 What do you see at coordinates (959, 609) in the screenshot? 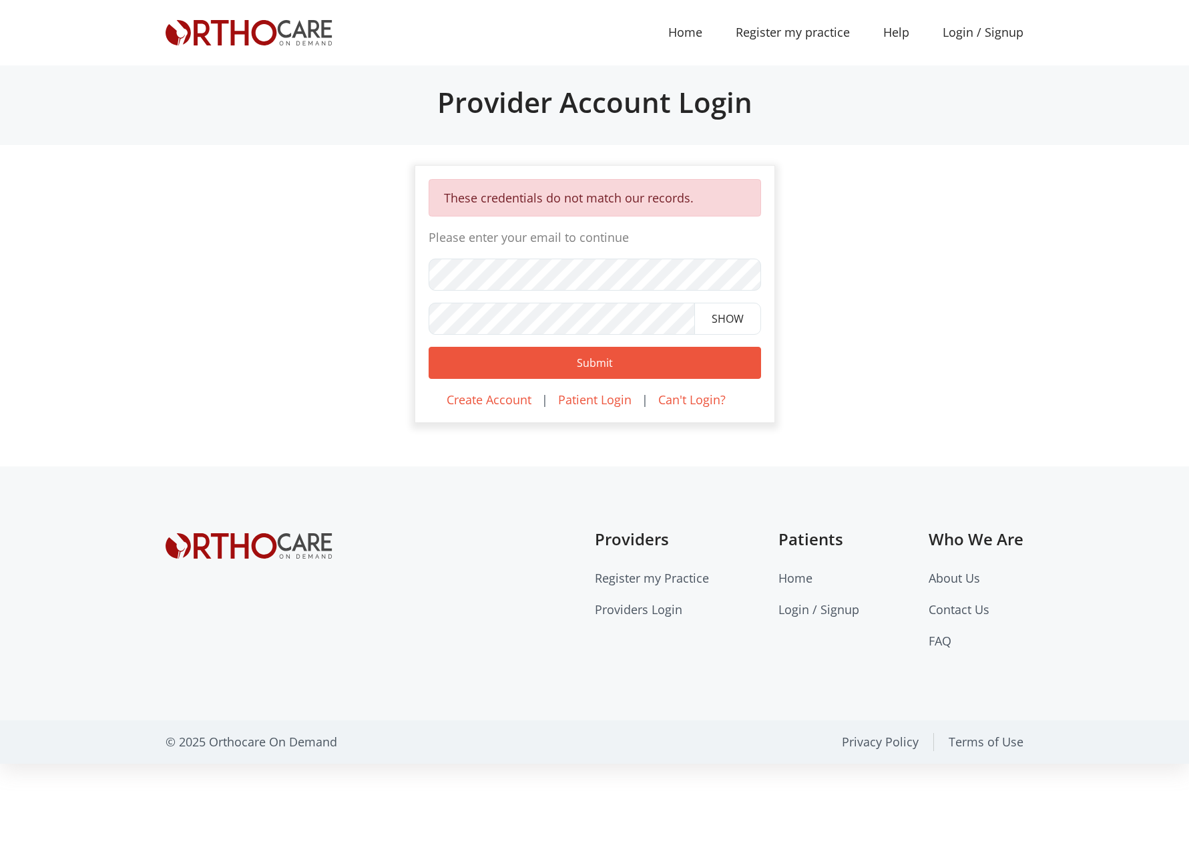
I see `a: Contact Us` at bounding box center [959, 609].